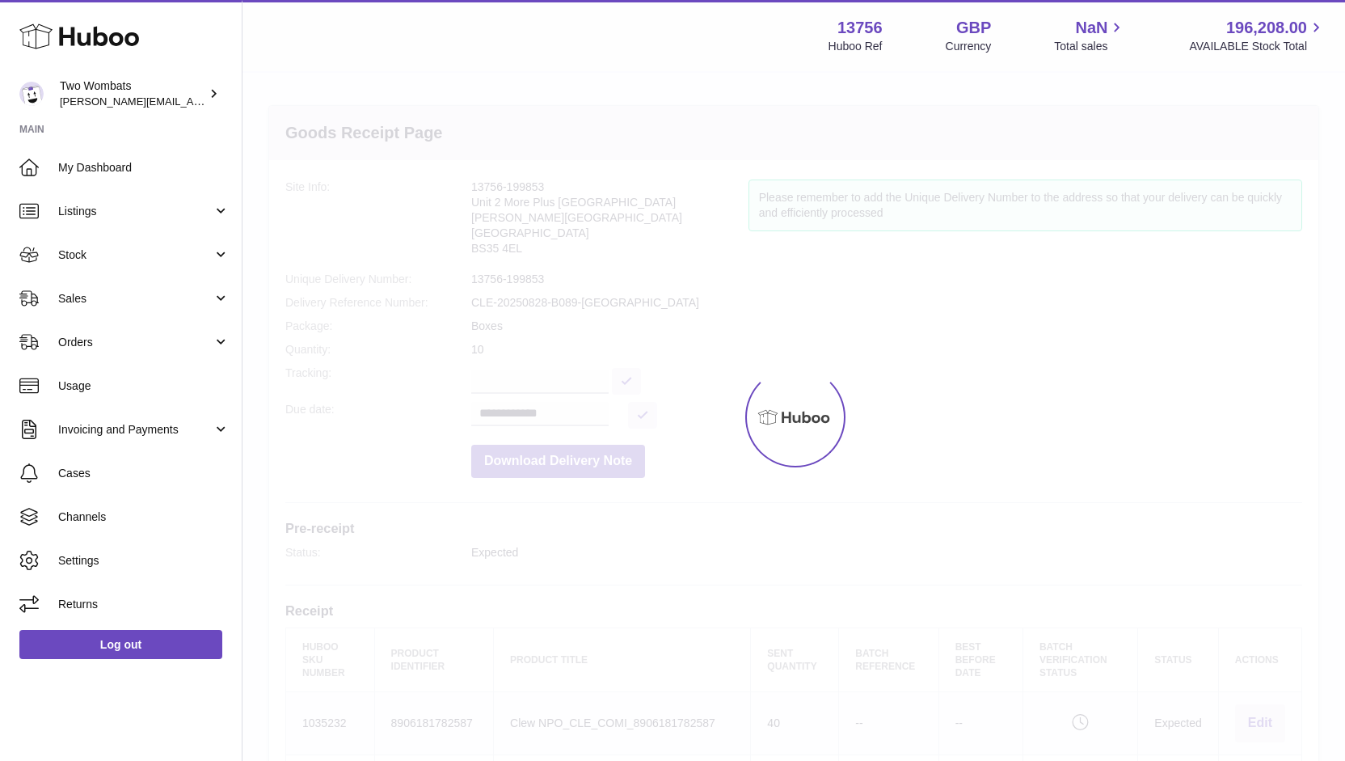 This screenshot has width=1345, height=761. What do you see at coordinates (1090, 46) in the screenshot?
I see `span: Total sales` at bounding box center [1090, 46].